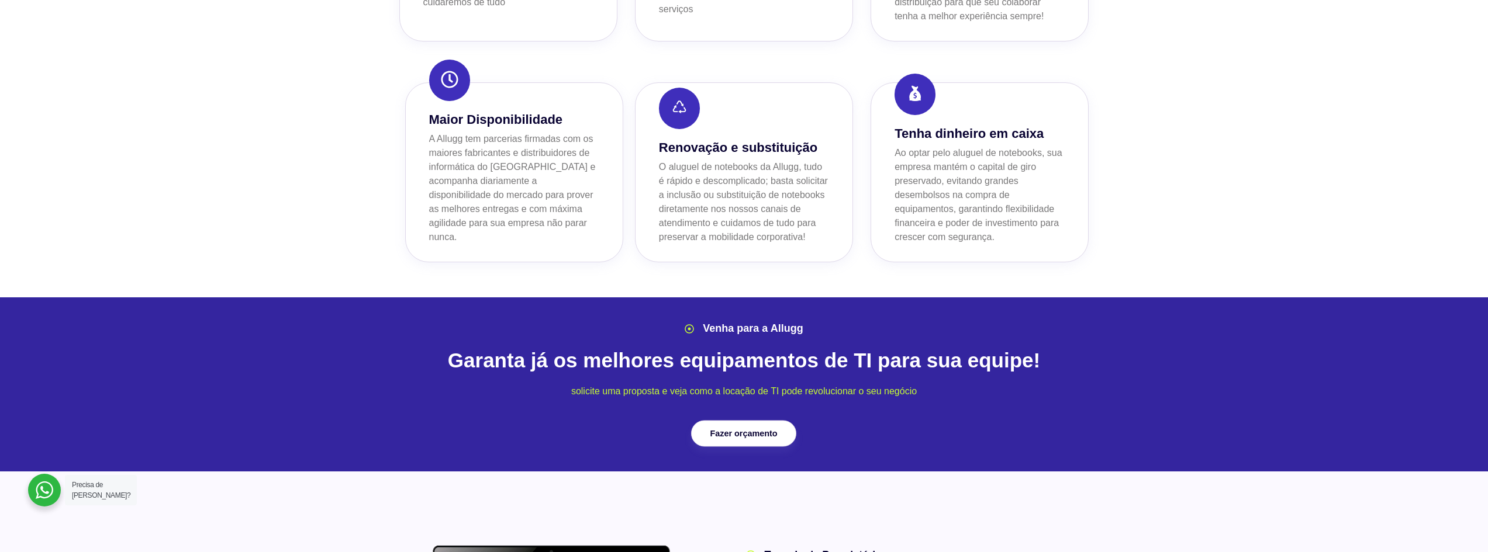 The height and width of the screenshot is (552, 1488). Describe the element at coordinates (514, 119) in the screenshot. I see `h3: Maior Disponibilidade` at that location.